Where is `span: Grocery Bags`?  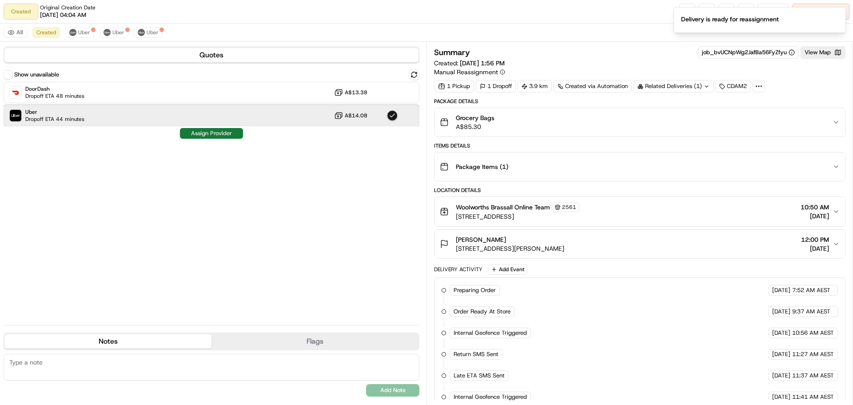
span: Grocery Bags is located at coordinates (475, 118).